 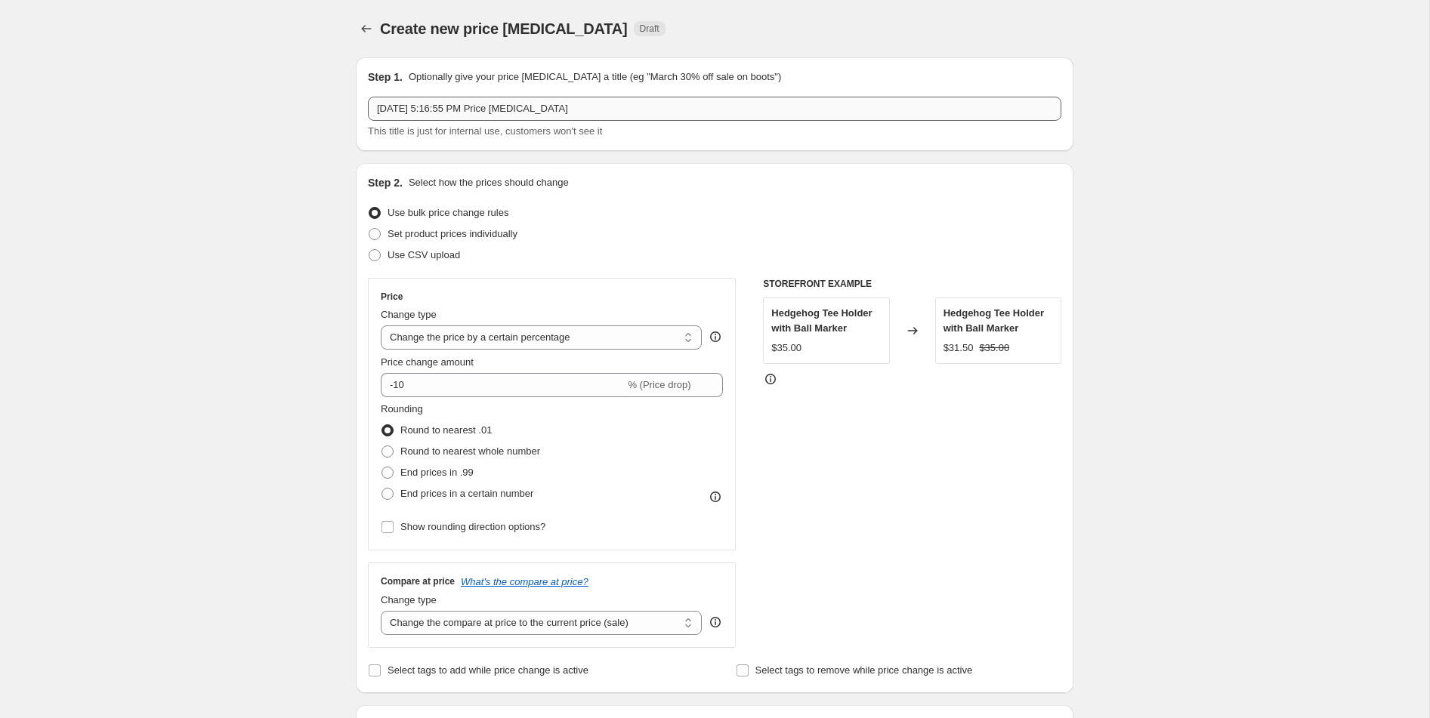 What do you see at coordinates (452, 233) in the screenshot?
I see `span: Set product prices individually` at bounding box center [452, 233].